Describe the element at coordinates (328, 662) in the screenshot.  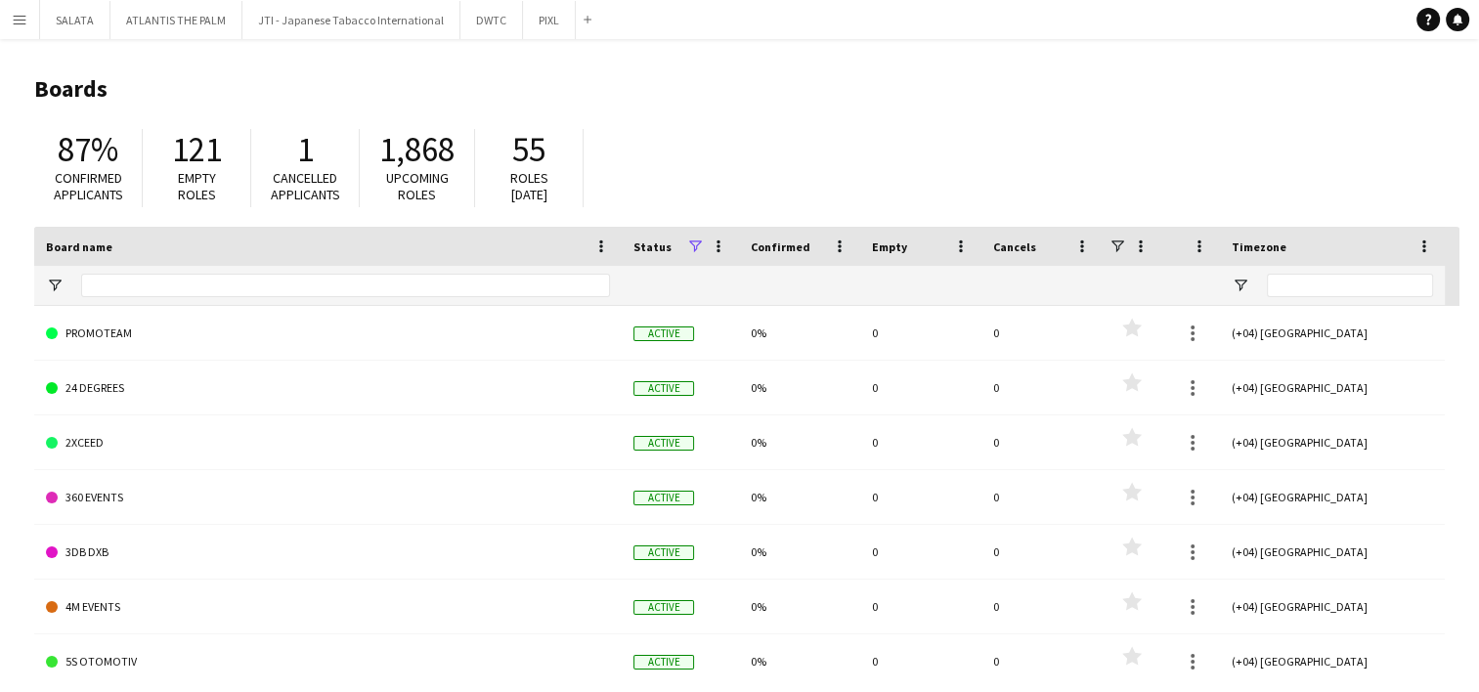
I see `a: 5S OTOMOTIV` at that location.